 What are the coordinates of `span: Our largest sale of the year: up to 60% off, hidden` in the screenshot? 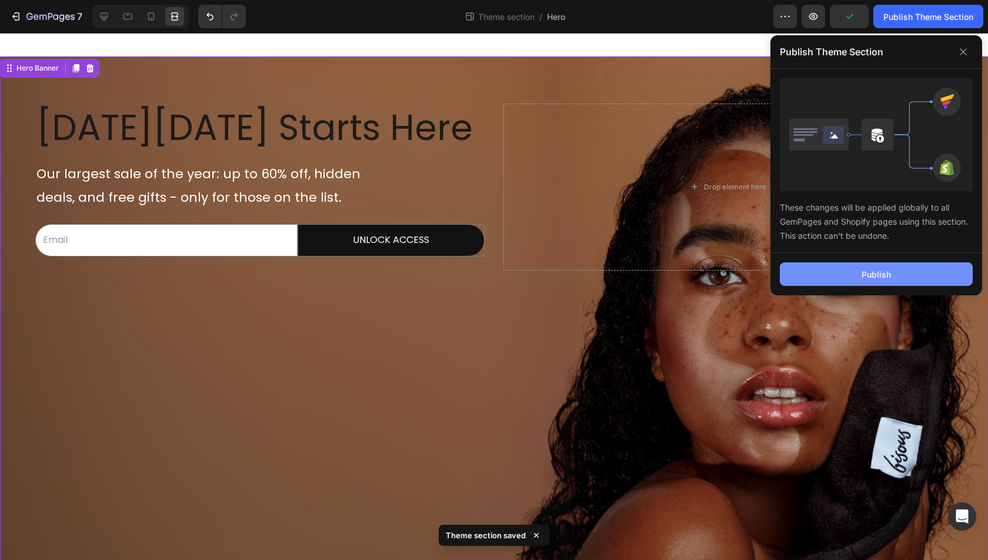 It's located at (198, 141).